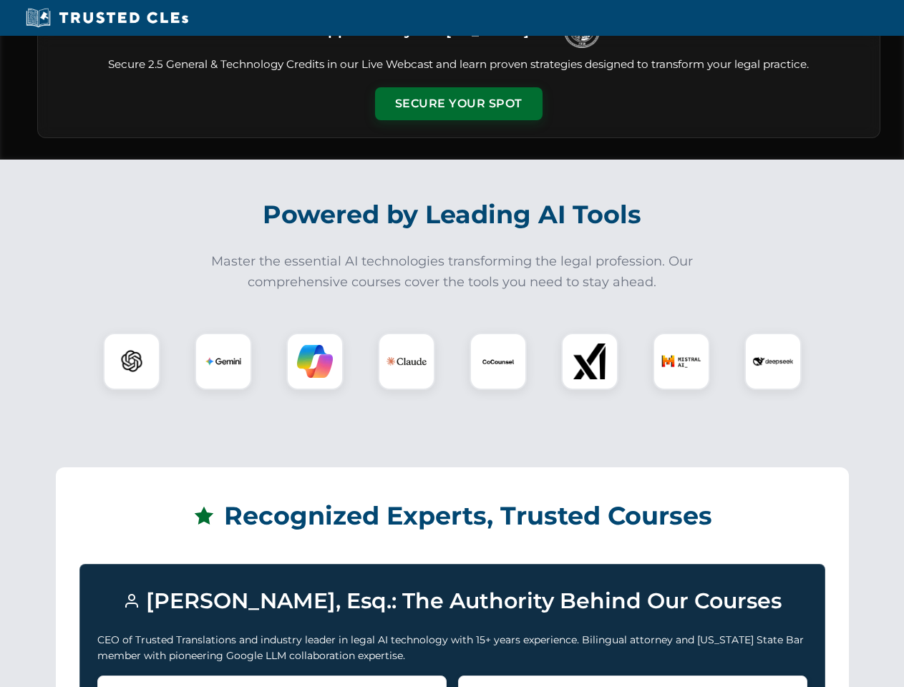  I want to click on img: Mistral AI Logo, so click(681, 361).